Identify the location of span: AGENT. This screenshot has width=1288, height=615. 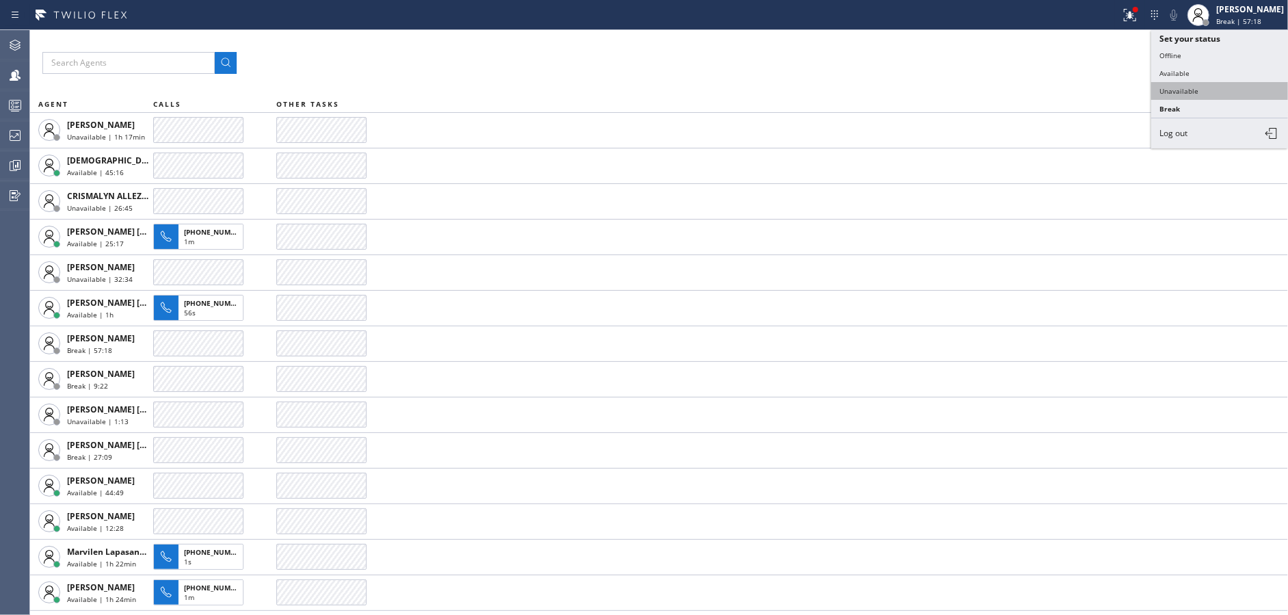
(53, 104).